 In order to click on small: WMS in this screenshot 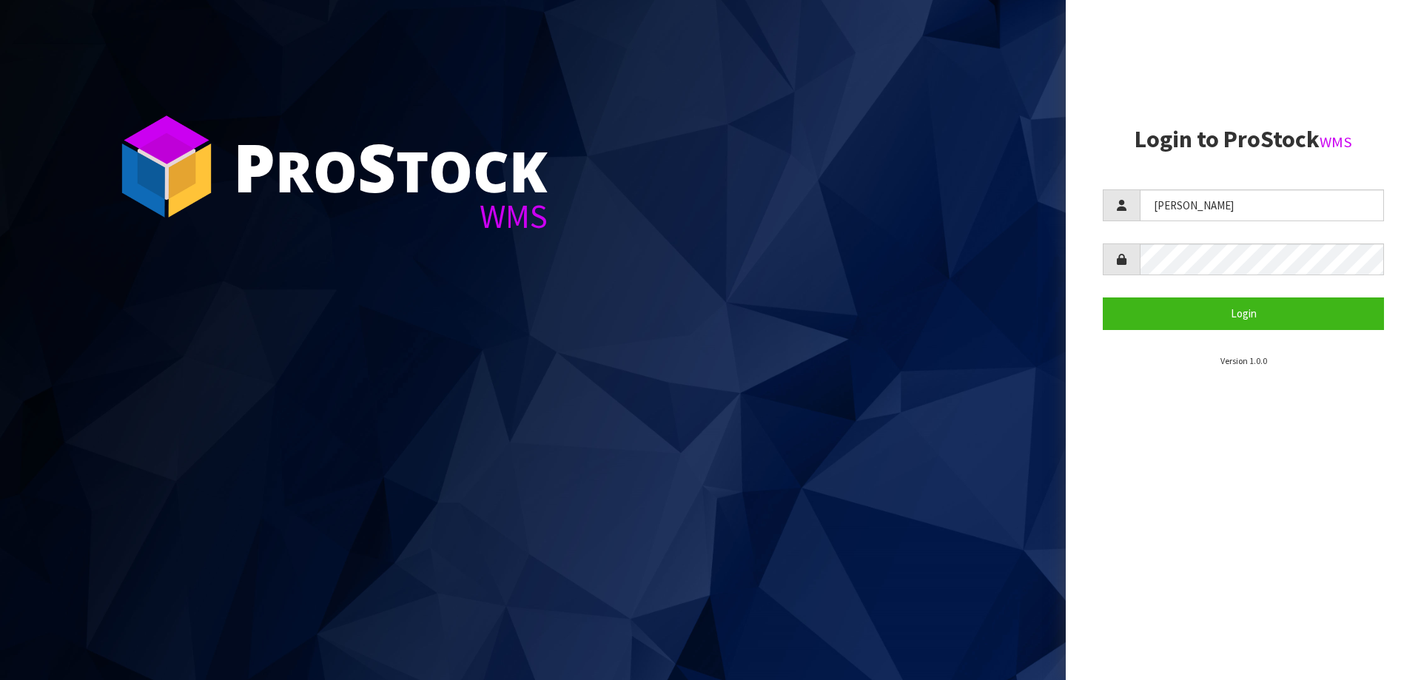, I will do `click(1336, 142)`.